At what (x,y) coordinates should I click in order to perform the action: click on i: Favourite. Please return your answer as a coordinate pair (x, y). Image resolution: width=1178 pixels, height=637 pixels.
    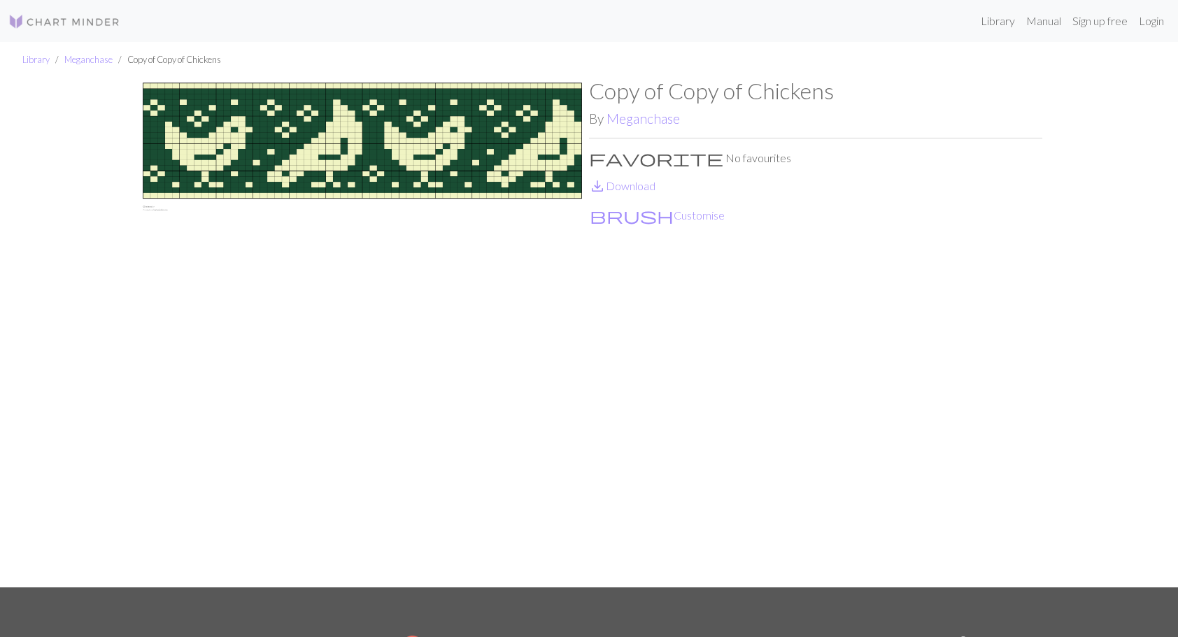
    Looking at the image, I should click on (656, 158).